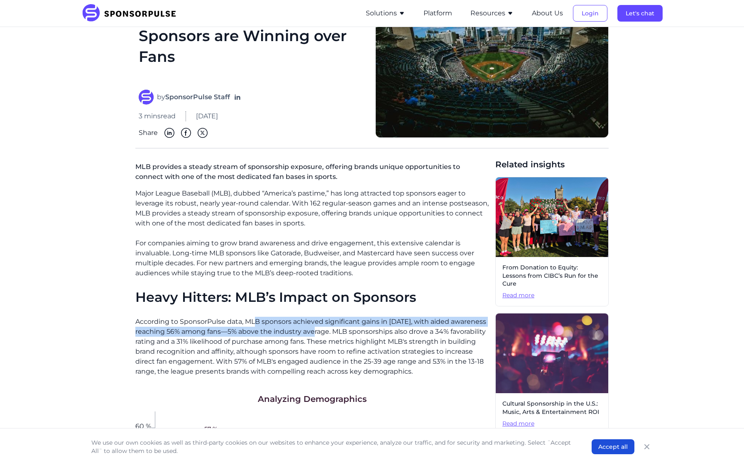 The width and height of the screenshot is (744, 465). What do you see at coordinates (437, 13) in the screenshot?
I see `a: Platform` at bounding box center [437, 13].